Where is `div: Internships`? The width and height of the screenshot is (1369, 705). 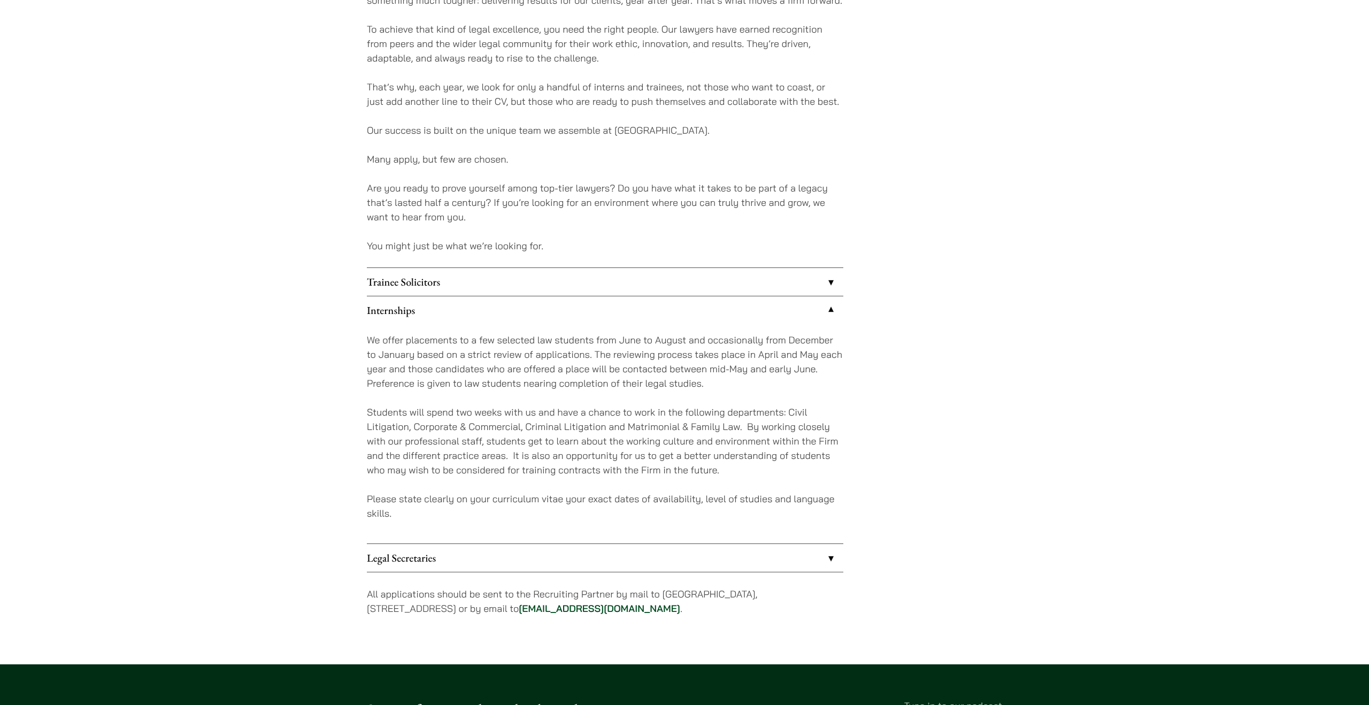
div: Internships is located at coordinates (605, 434).